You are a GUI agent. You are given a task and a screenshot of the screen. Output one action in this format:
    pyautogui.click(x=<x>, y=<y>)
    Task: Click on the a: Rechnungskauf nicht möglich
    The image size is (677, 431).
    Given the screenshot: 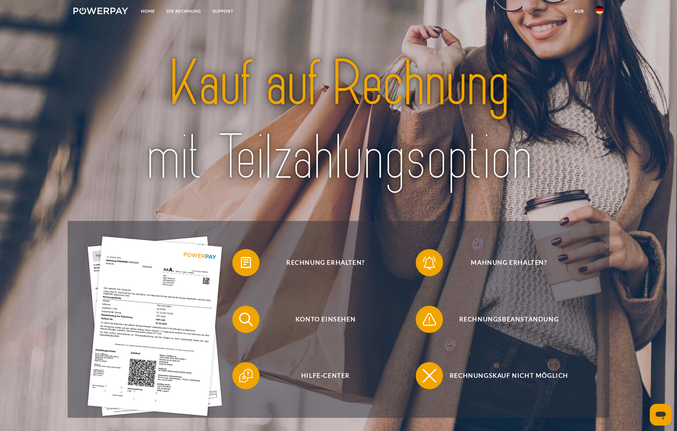 What is the action you would take?
    pyautogui.click(x=504, y=376)
    